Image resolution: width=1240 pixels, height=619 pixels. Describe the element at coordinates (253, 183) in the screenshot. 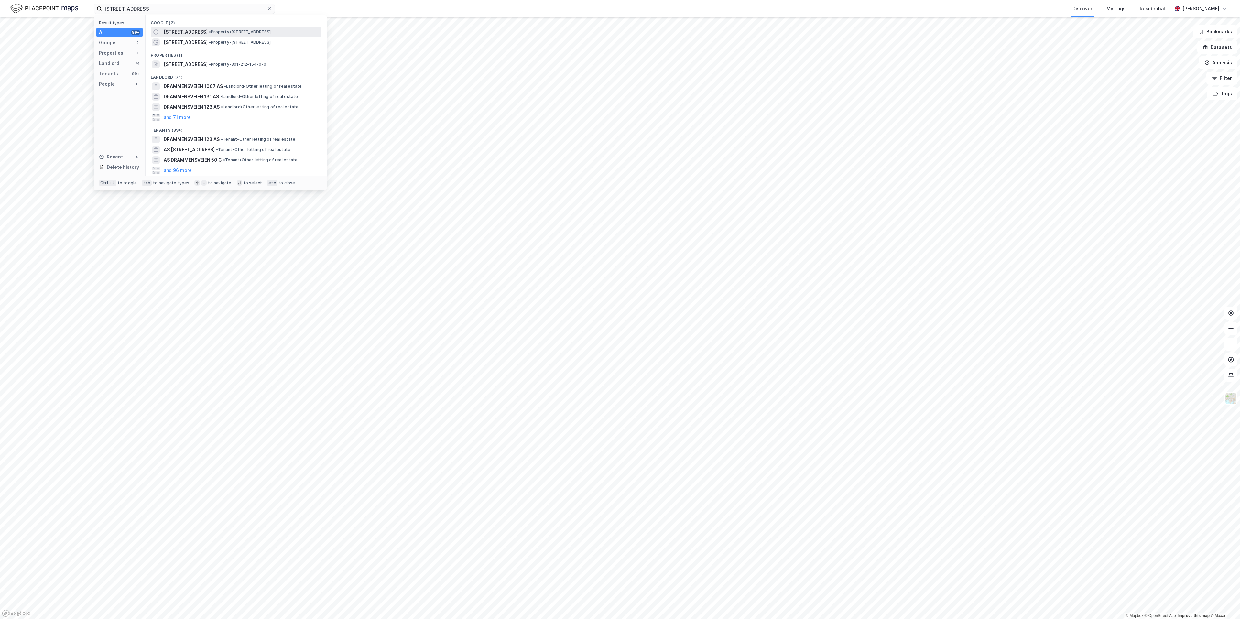

I see `div: to select` at that location.